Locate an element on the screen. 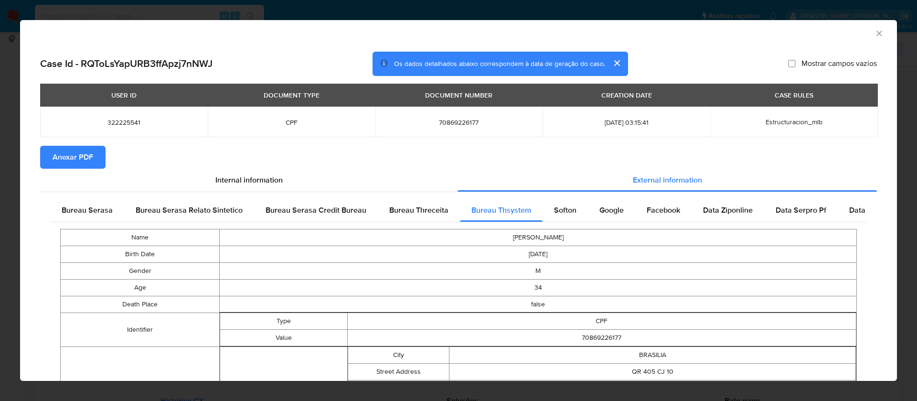  span: Mostrar campos vazios is located at coordinates (839, 63).